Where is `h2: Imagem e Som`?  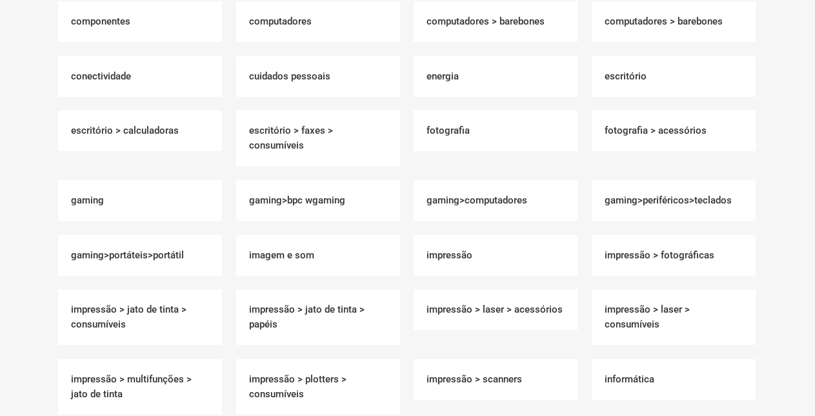
h2: Imagem e Som is located at coordinates (318, 255).